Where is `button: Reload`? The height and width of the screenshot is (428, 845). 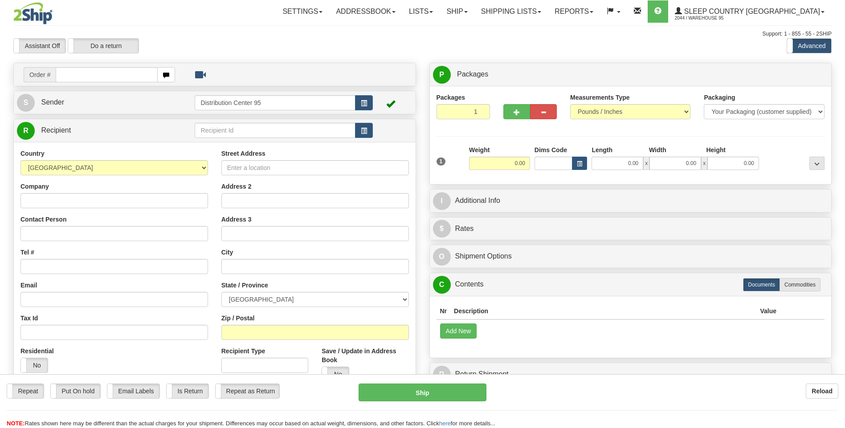 button: Reload is located at coordinates (822, 391).